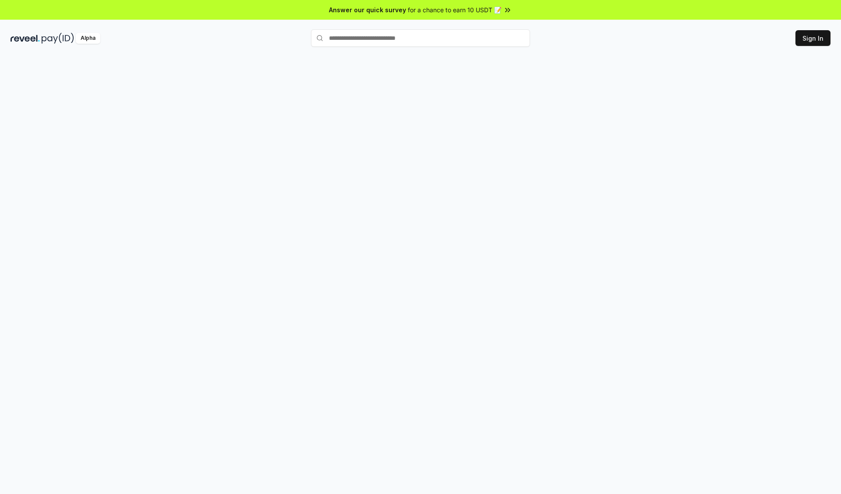  Describe the element at coordinates (367, 10) in the screenshot. I see `span: Answer our quick survey` at that location.